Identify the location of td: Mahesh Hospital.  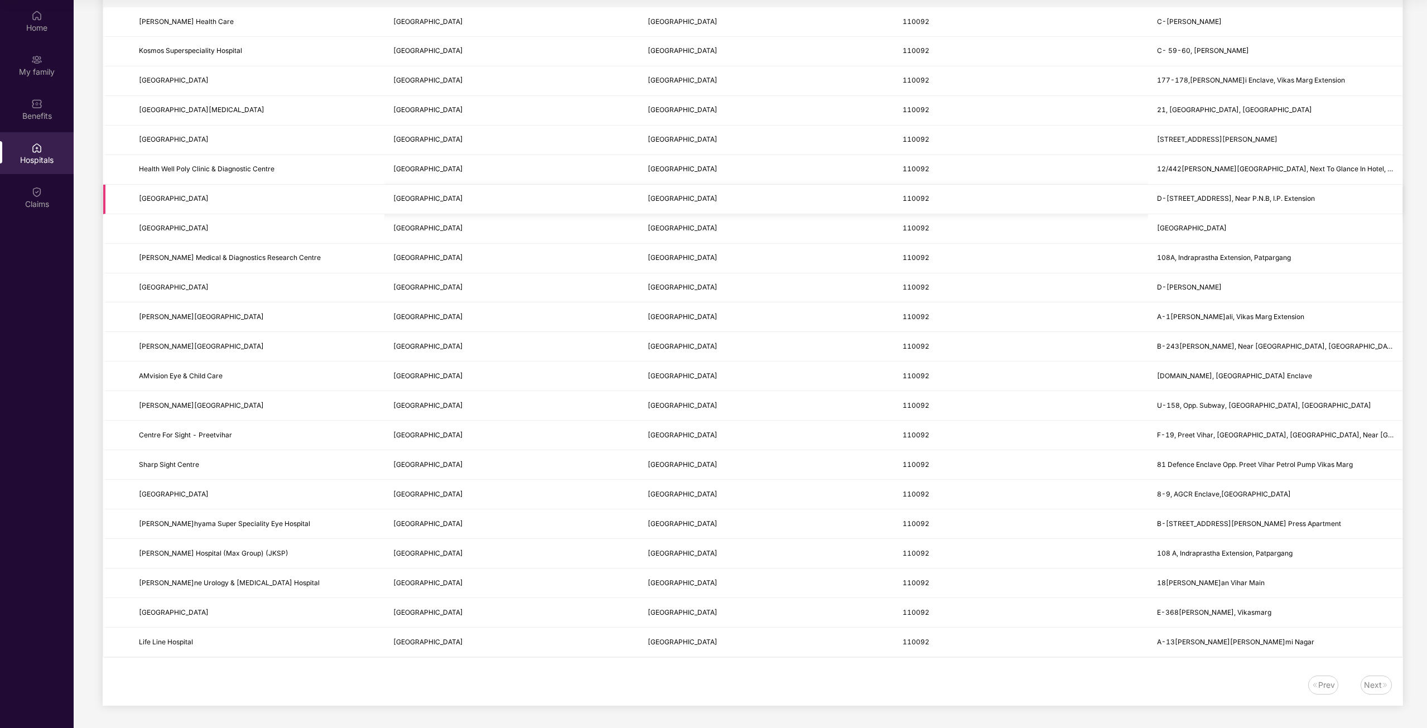
(257, 229).